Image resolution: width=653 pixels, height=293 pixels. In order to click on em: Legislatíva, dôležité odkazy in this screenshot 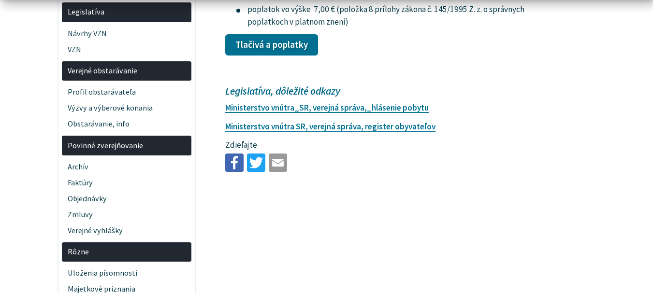, I will do `click(283, 91)`.